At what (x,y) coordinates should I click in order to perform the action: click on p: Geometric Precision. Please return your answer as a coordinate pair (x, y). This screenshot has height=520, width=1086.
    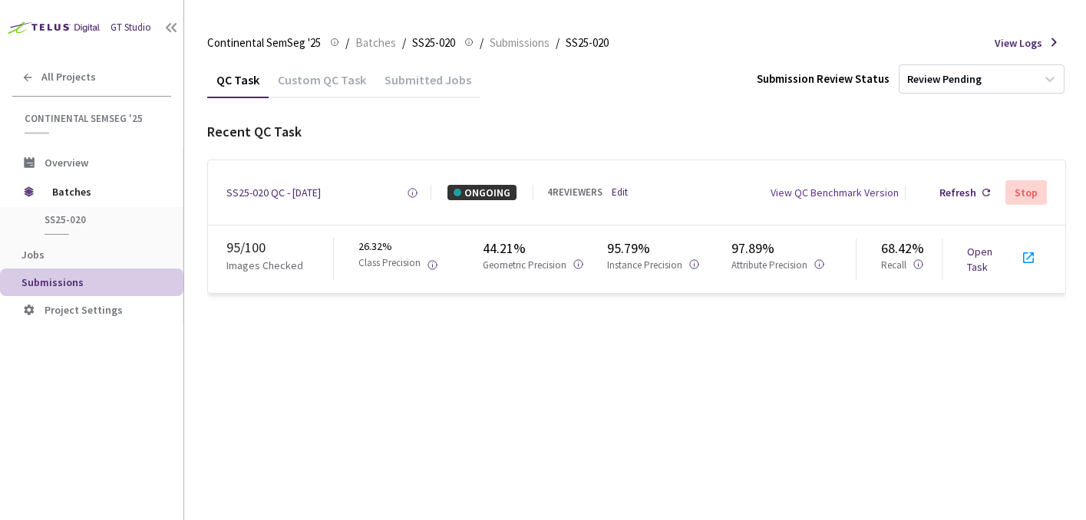
    Looking at the image, I should click on (524, 265).